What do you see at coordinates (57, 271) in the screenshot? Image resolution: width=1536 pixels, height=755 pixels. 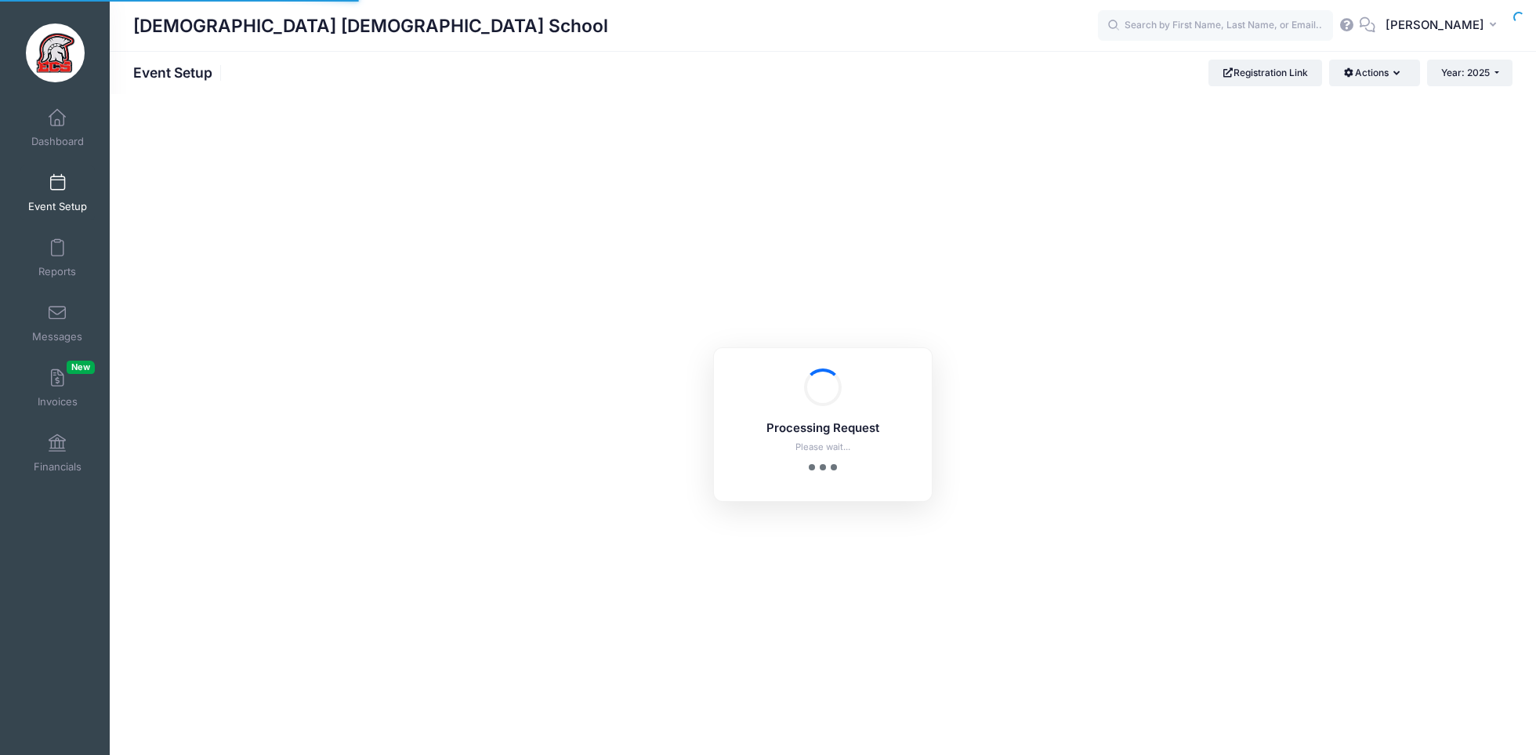 I see `span: Reports` at bounding box center [57, 271].